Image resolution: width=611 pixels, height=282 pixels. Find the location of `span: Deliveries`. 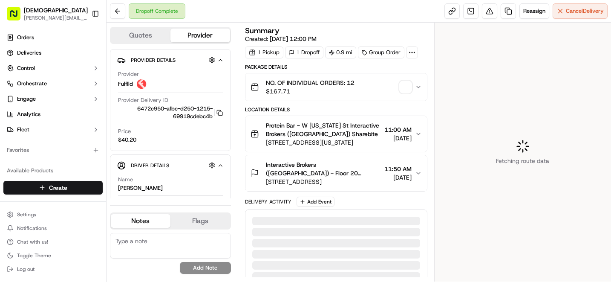

span: Deliveries is located at coordinates (29, 53).